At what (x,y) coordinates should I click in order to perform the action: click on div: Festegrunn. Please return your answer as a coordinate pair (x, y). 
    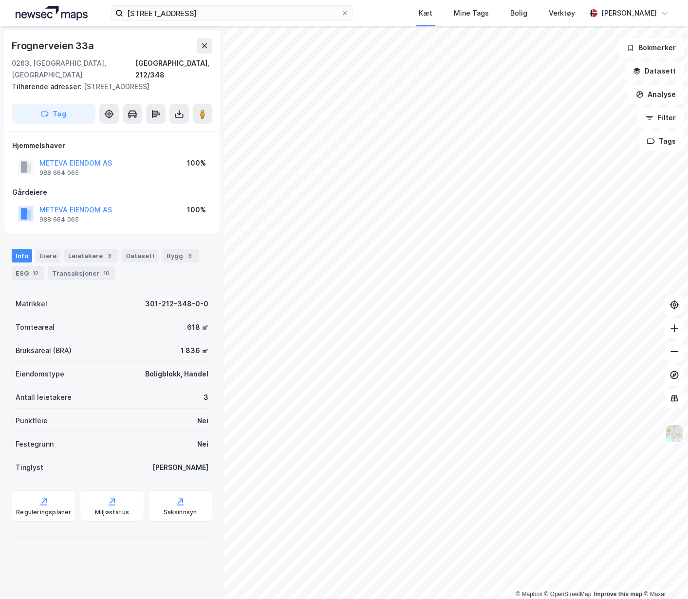
    Looking at the image, I should click on (35, 444).